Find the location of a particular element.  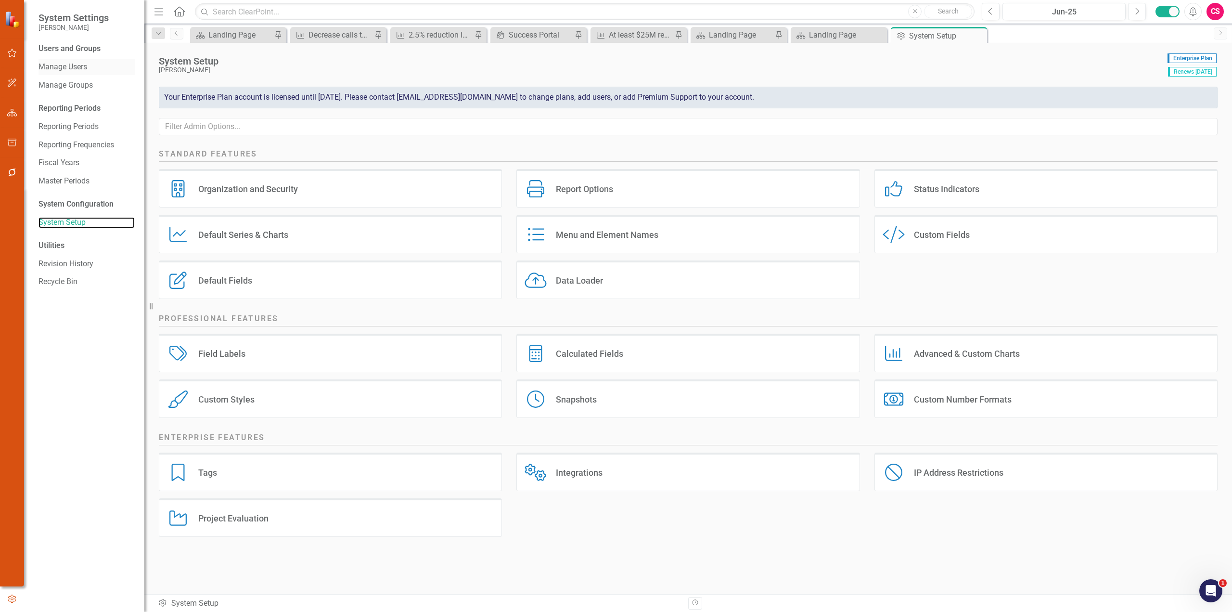

a: Fiscal Years is located at coordinates (87, 163).